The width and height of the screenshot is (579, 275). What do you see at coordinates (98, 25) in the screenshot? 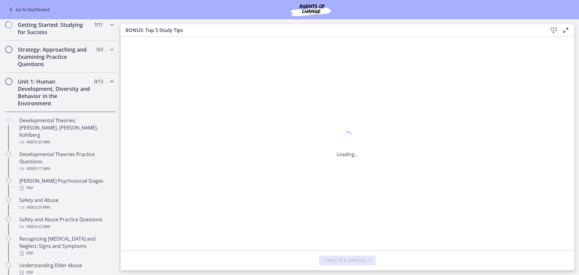
I see `span: 7 / 11` at bounding box center [98, 25].